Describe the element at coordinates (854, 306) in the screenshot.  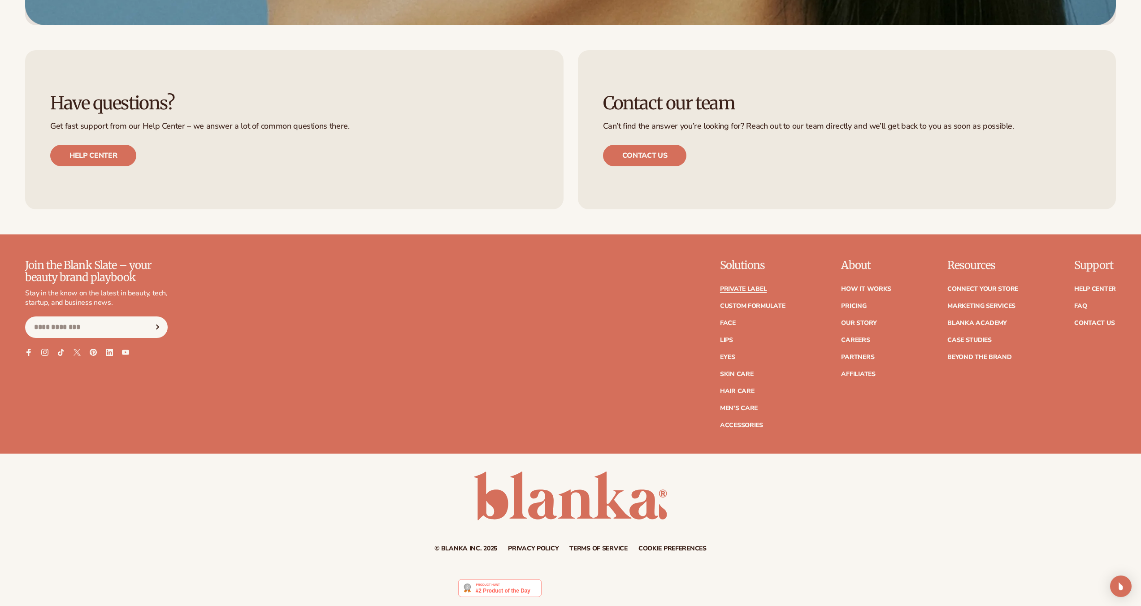
I see `a: Pricing` at that location.